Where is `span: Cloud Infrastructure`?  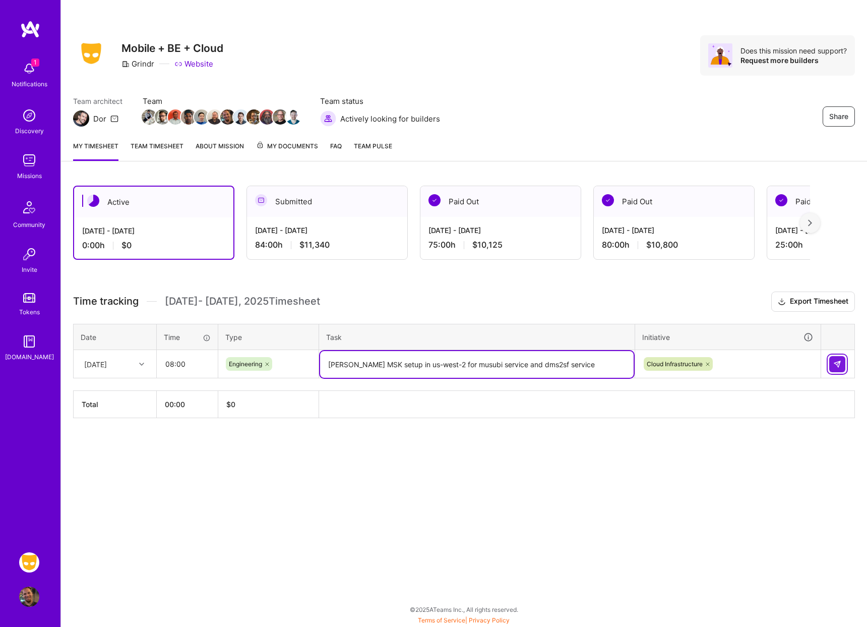 span: Cloud Infrastructure is located at coordinates (674, 363).